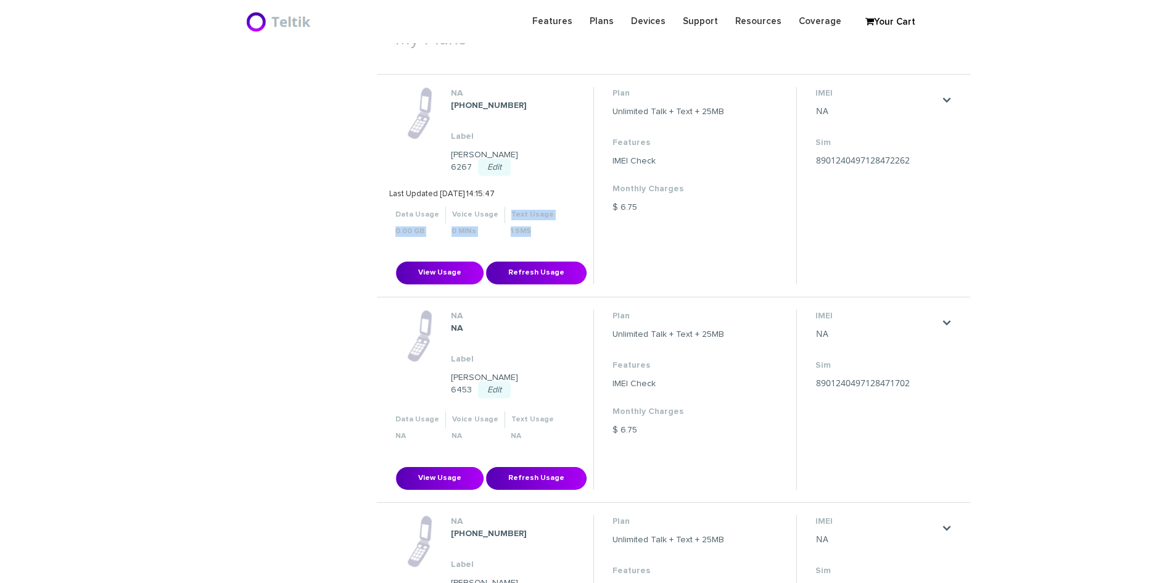  What do you see at coordinates (700, 21) in the screenshot?
I see `a: Support` at bounding box center [700, 21].